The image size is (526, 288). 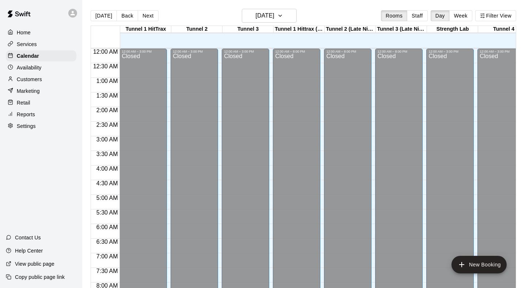 What do you see at coordinates (107, 198) in the screenshot?
I see `span: 5:00 AM` at bounding box center [107, 198].